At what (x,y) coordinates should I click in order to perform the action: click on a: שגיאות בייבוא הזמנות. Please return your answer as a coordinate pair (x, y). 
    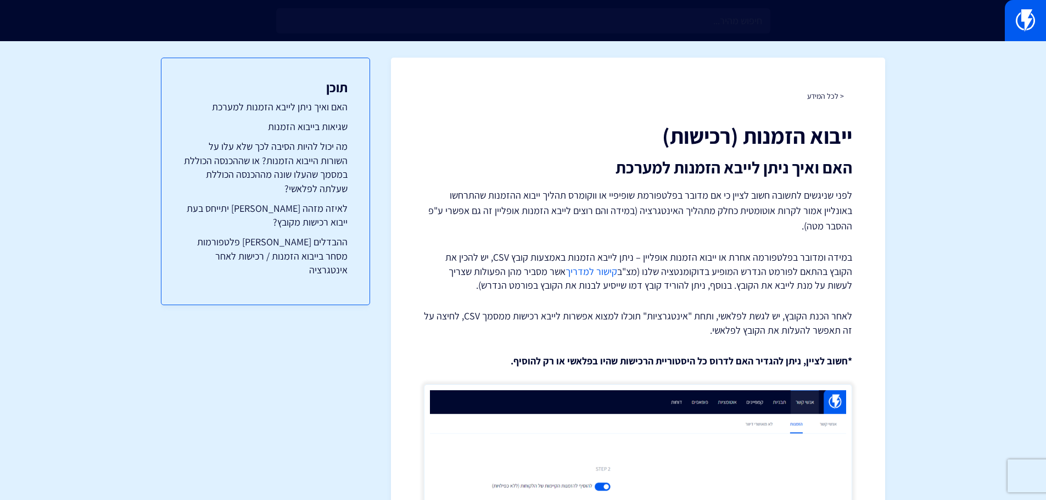
    Looking at the image, I should click on (265, 127).